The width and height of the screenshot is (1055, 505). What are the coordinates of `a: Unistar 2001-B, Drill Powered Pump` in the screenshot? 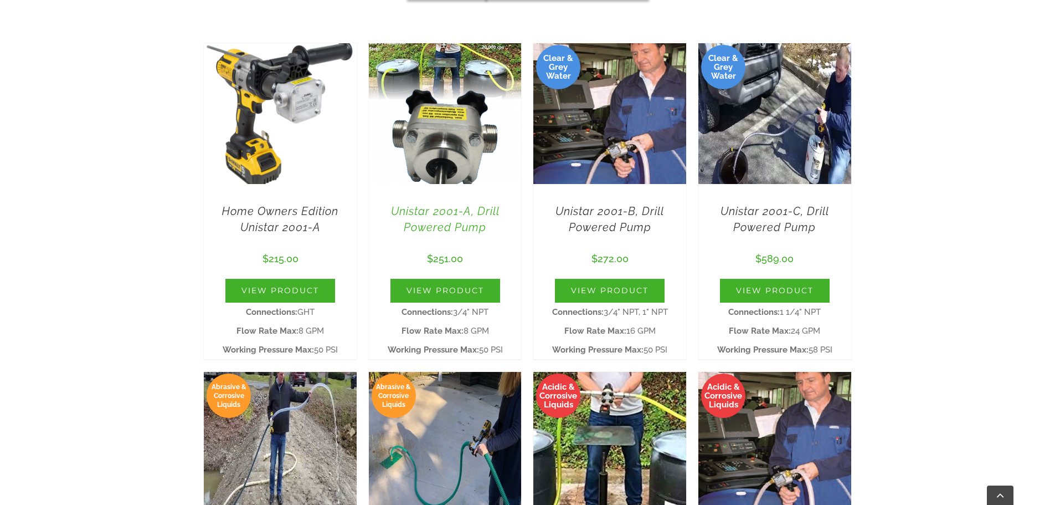 It's located at (610, 219).